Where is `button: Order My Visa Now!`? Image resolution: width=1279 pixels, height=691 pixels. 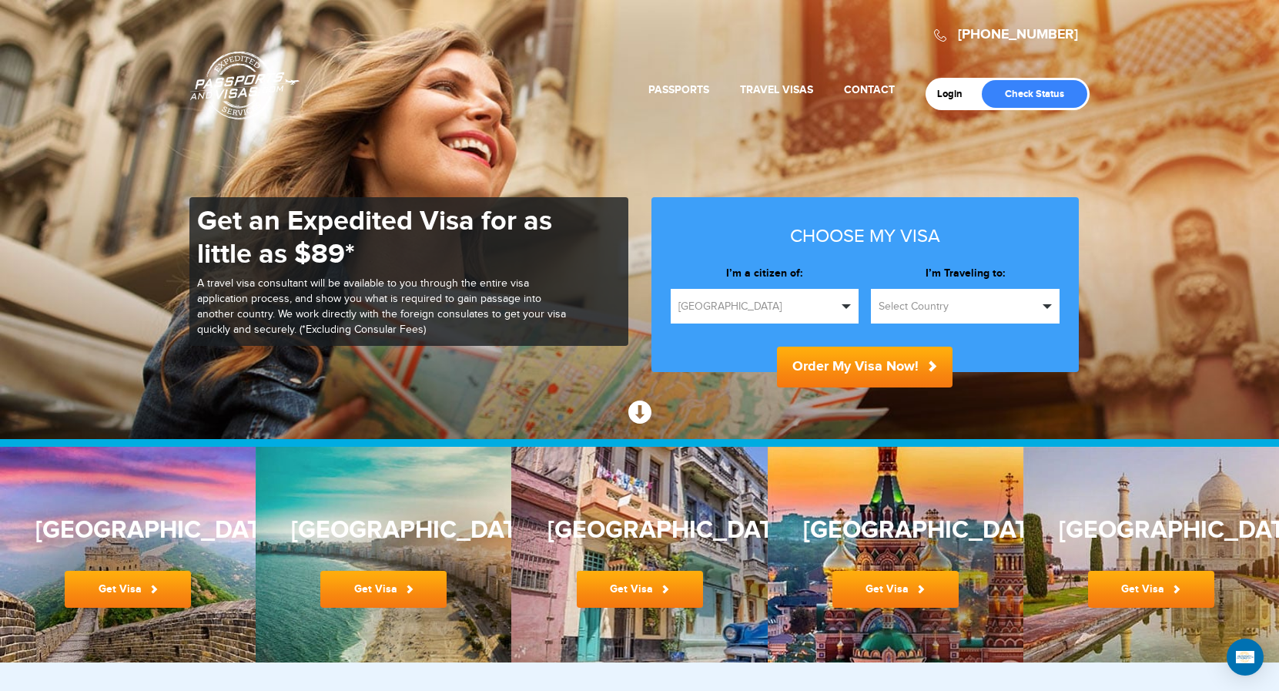 button: Order My Visa Now! is located at coordinates (865, 367).